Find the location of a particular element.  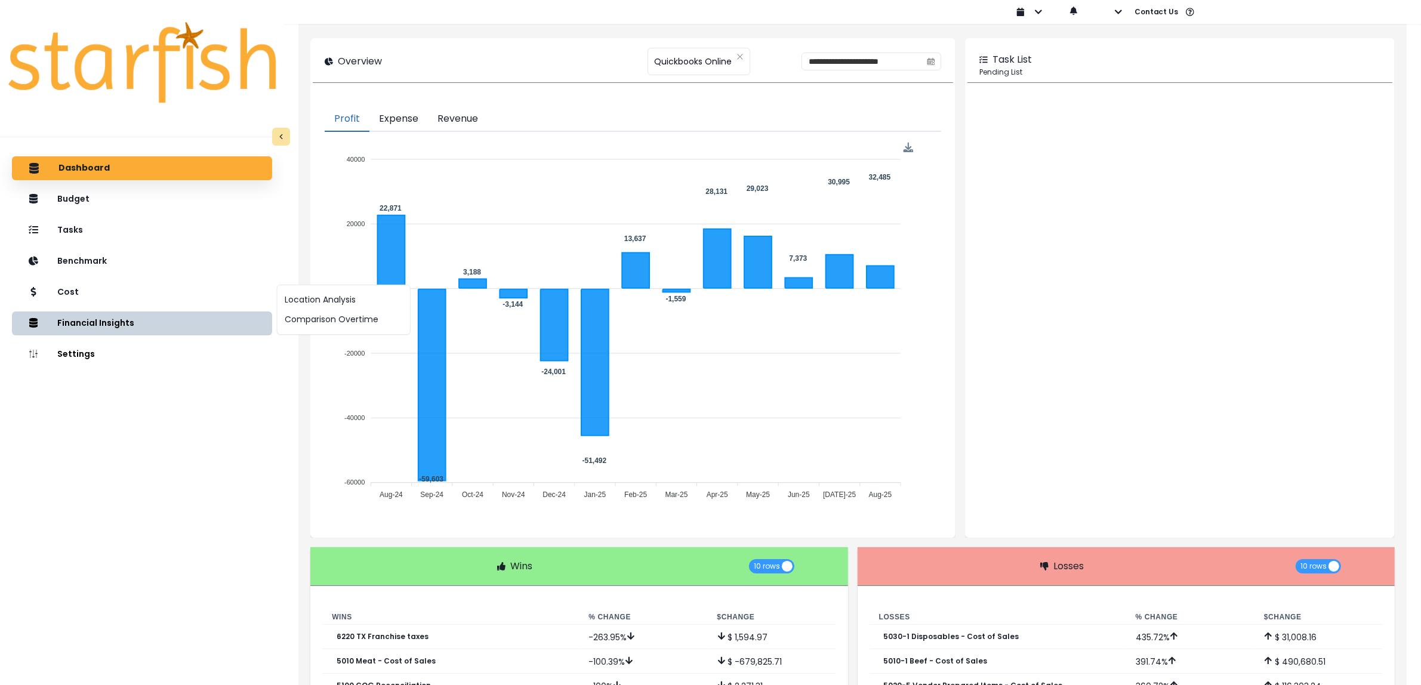

p: Tasks is located at coordinates (70, 230).